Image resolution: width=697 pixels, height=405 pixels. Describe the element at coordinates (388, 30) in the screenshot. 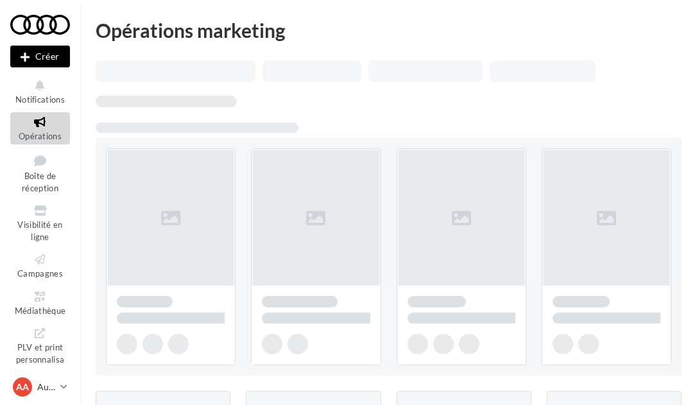

I see `div: Opérations marketing` at that location.